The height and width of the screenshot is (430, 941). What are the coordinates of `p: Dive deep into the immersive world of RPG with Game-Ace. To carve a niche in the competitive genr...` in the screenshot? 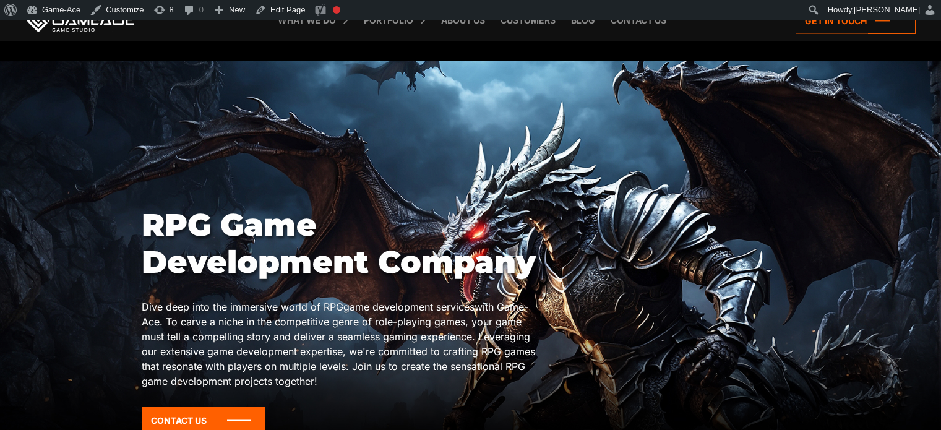 It's located at (339, 344).